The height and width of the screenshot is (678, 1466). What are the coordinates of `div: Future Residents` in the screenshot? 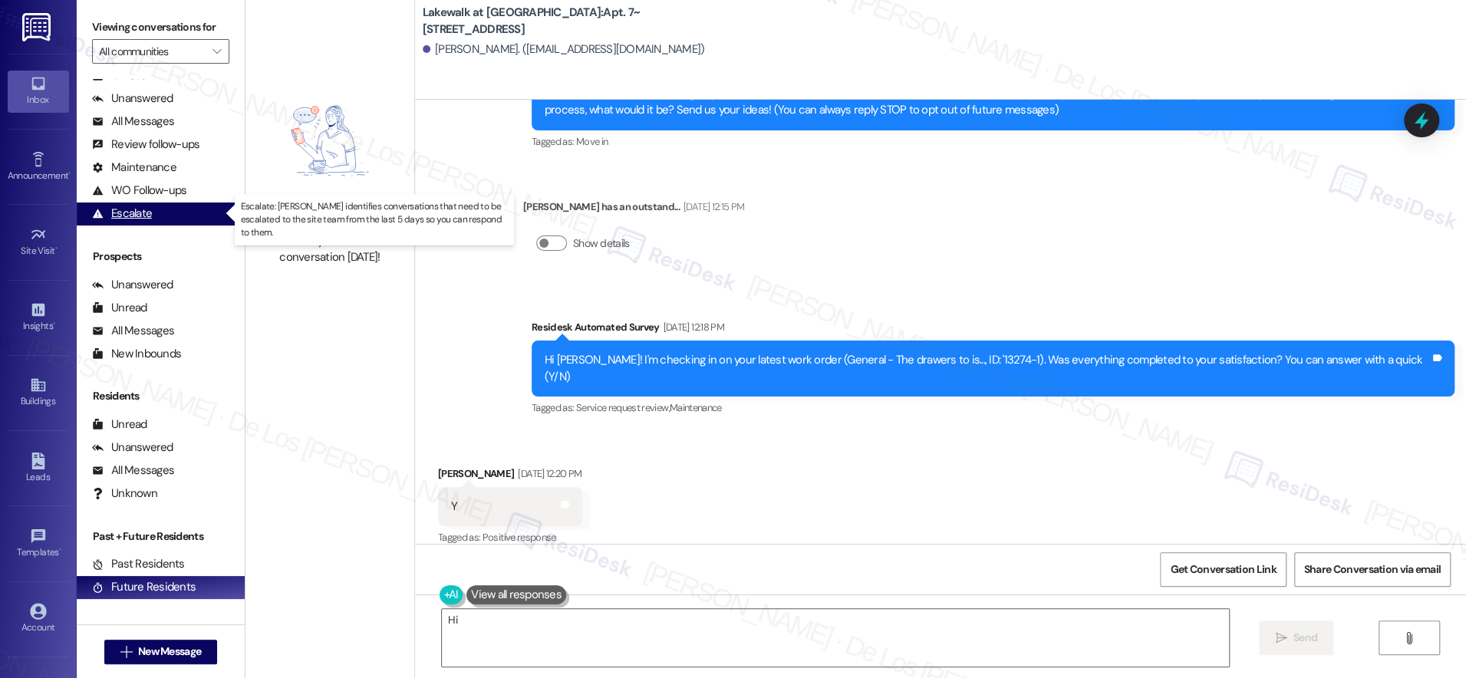 It's located at (143, 587).